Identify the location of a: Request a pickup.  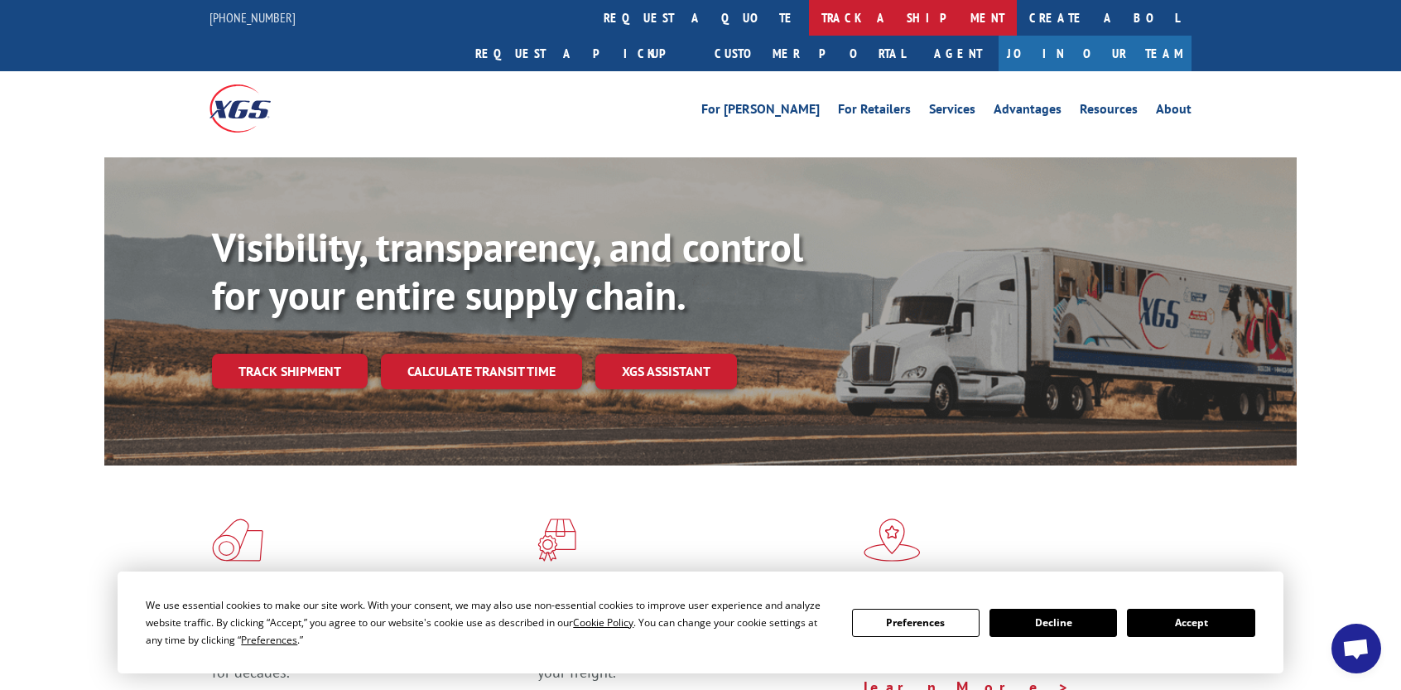
(582, 53).